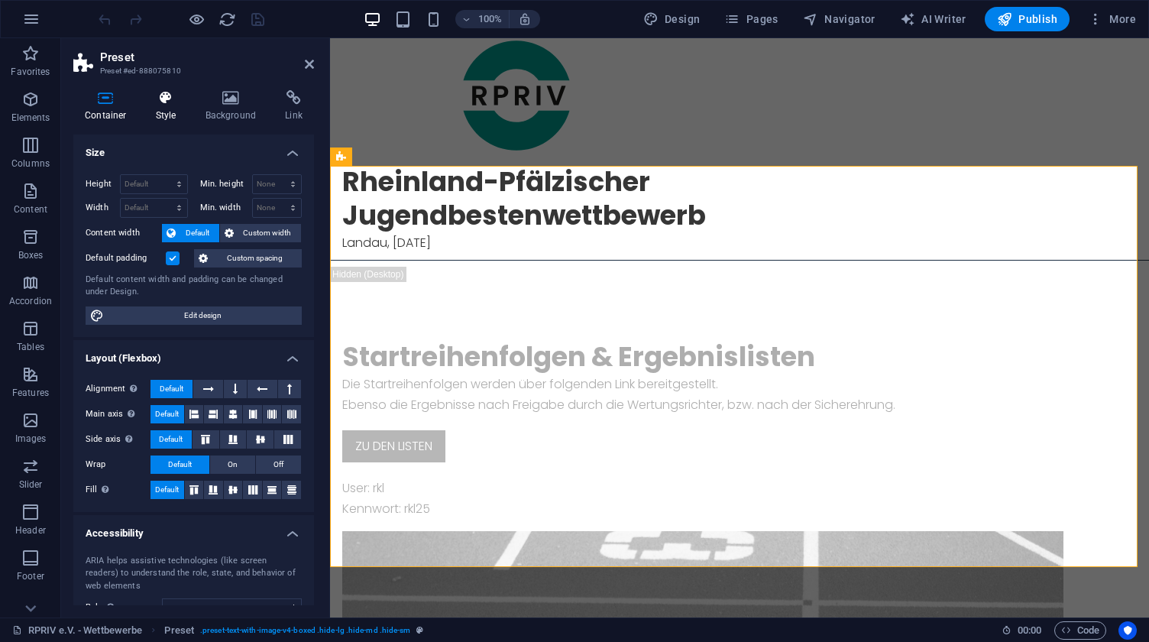 The width and height of the screenshot is (1149, 642). What do you see at coordinates (196, 19) in the screenshot?
I see `button: Click here to leave preview mode and continue editing` at bounding box center [196, 19].